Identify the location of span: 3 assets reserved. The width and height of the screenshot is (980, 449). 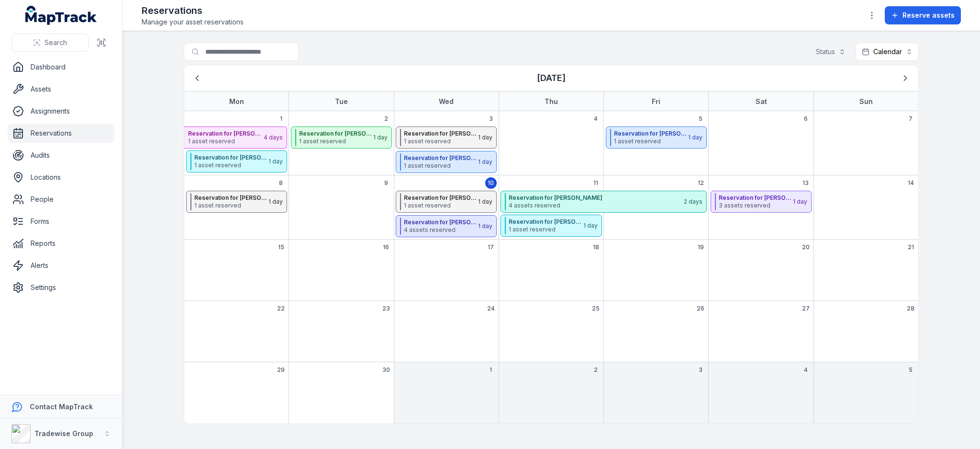
(755, 205).